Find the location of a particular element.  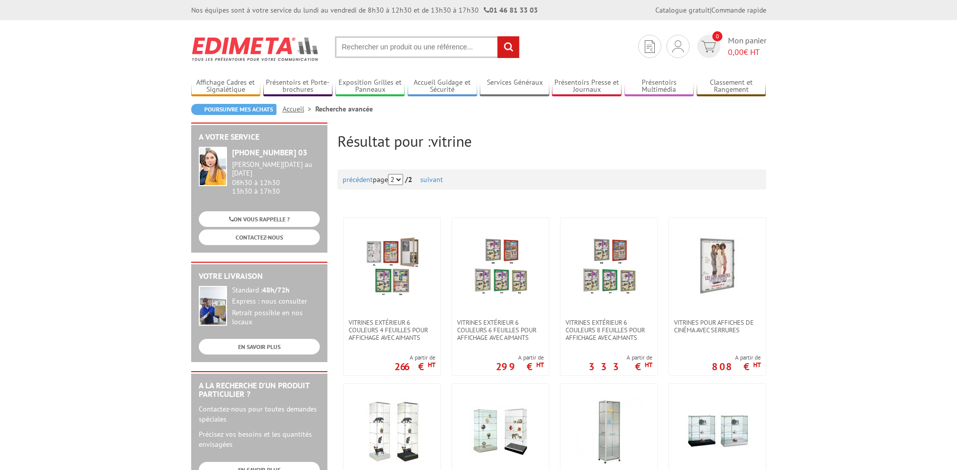

div: Standard : is located at coordinates (276, 291).